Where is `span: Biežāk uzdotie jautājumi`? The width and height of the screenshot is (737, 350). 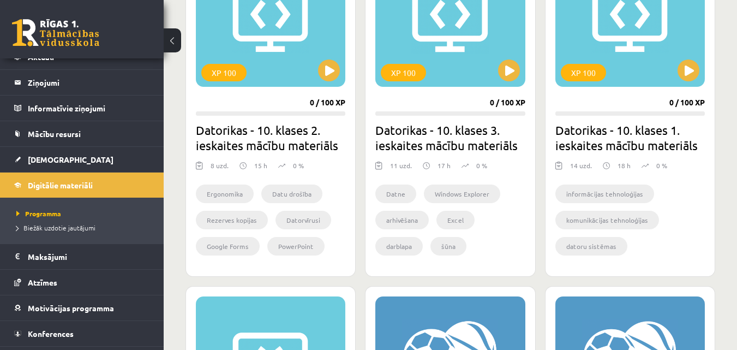
span: Biežāk uzdotie jautājumi is located at coordinates (56, 227).